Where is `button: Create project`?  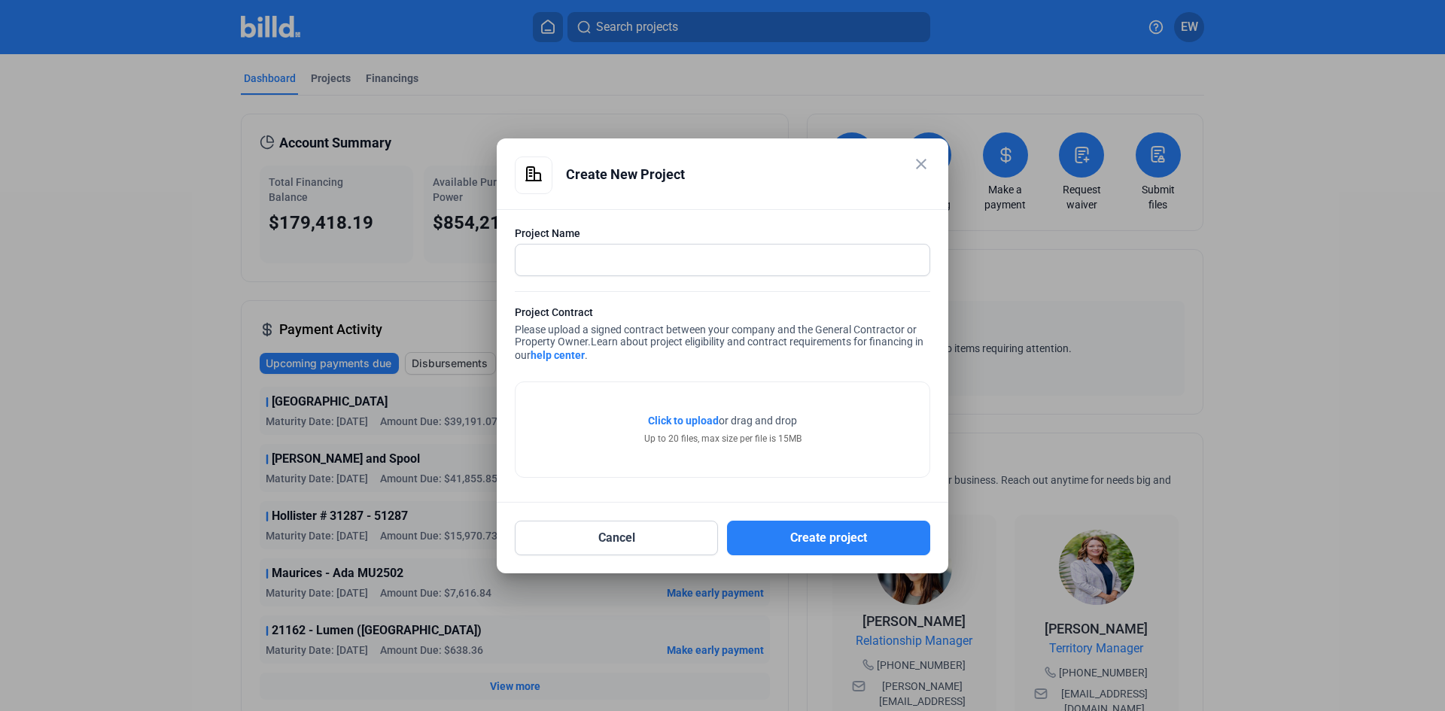 button: Create project is located at coordinates (829, 538).